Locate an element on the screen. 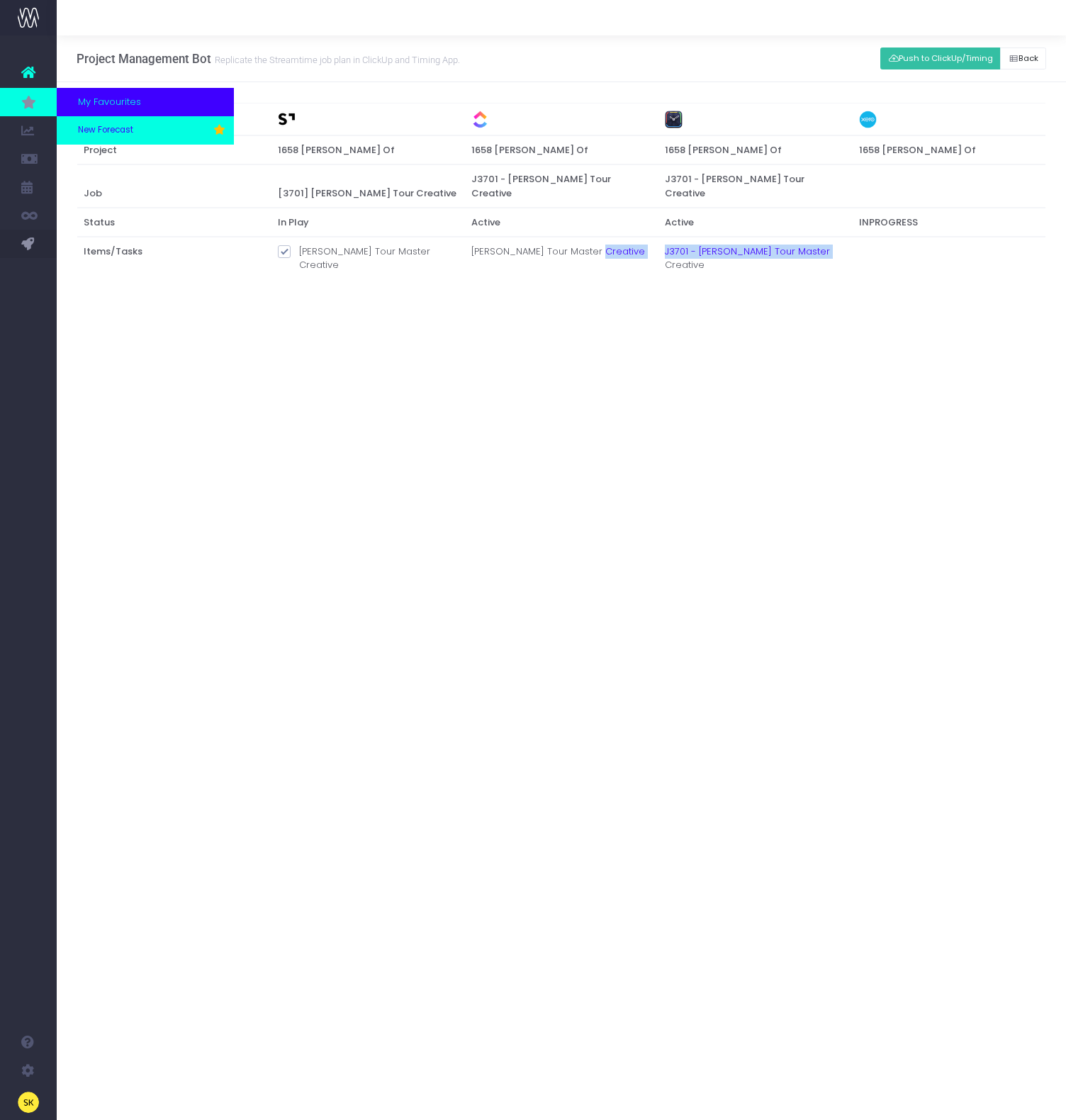  span: My Favourites is located at coordinates (109, 102).